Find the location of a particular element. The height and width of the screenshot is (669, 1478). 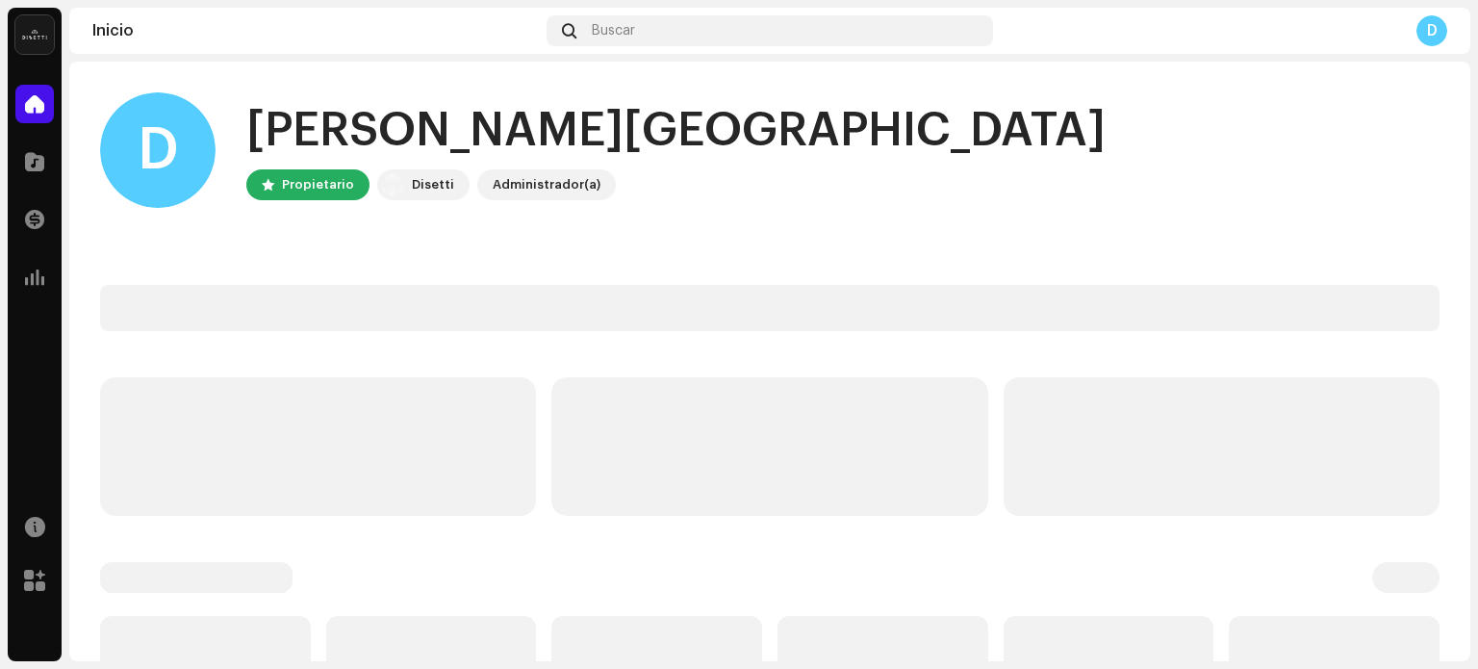

div: Disetti is located at coordinates (433, 185).